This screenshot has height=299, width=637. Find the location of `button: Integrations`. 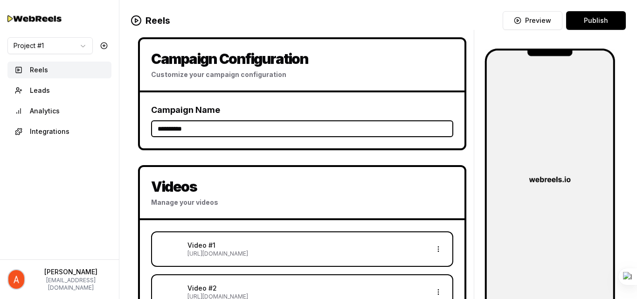

button: Integrations is located at coordinates (59, 132).